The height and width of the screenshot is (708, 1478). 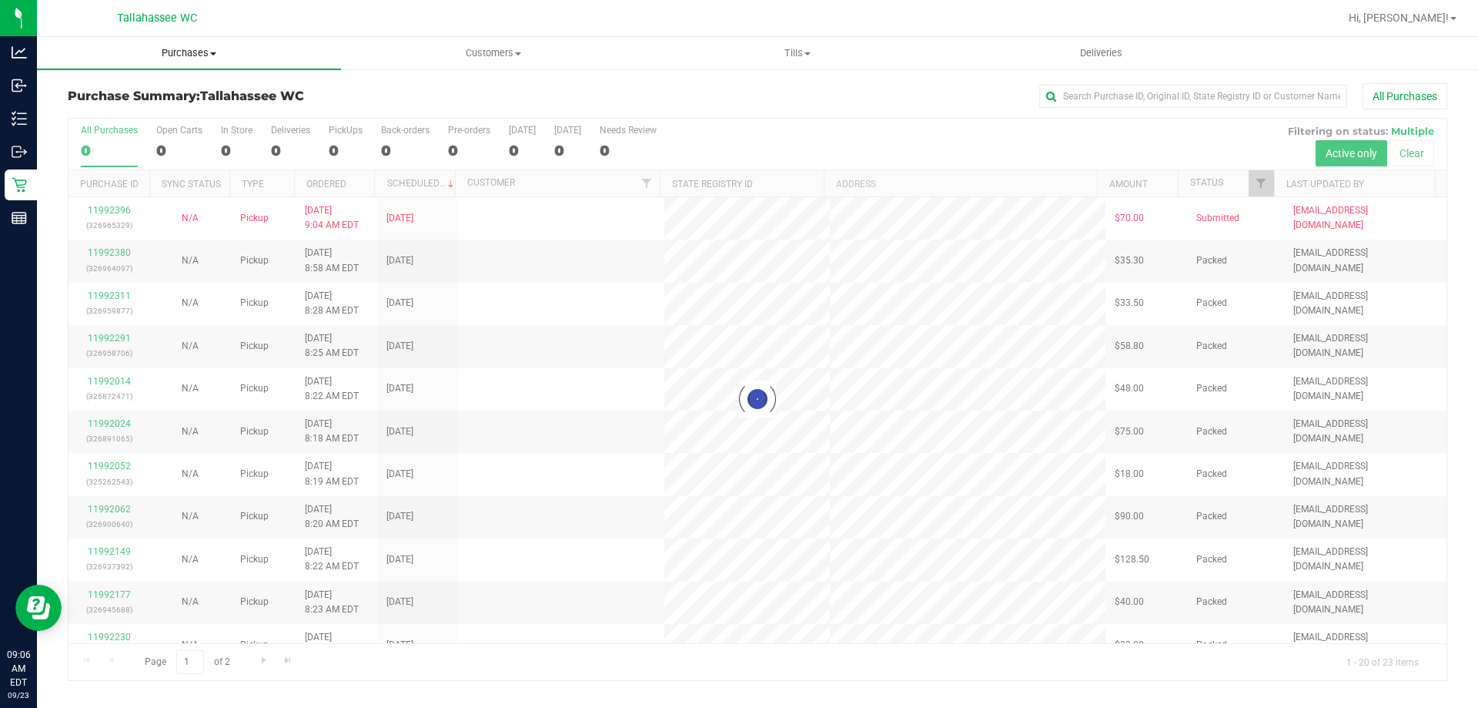 What do you see at coordinates (19, 119) in the screenshot?
I see `inline-svg: Inventory` at bounding box center [19, 119].